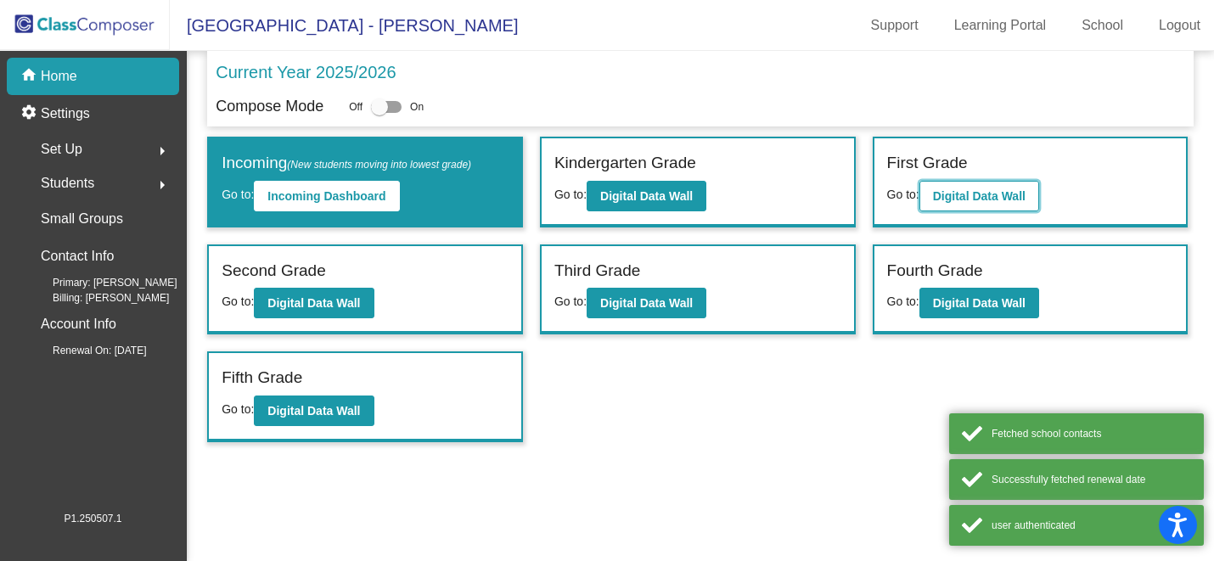  I want to click on p: Compose Mode, so click(269, 106).